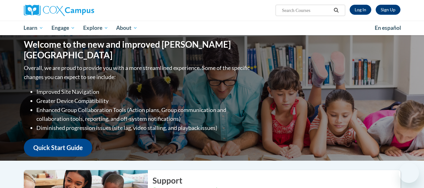 Image resolution: width=424 pixels, height=188 pixels. What do you see at coordinates (34, 28) in the screenshot?
I see `a: Learn` at bounding box center [34, 28].